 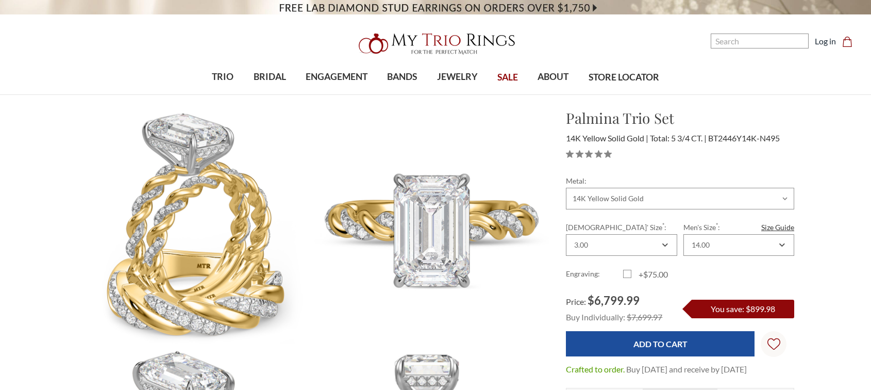 I want to click on a: Log in, so click(x=825, y=41).